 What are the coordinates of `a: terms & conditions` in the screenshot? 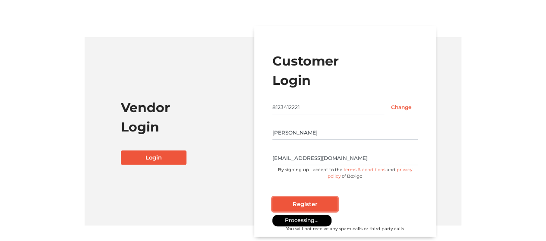 It's located at (365, 170).